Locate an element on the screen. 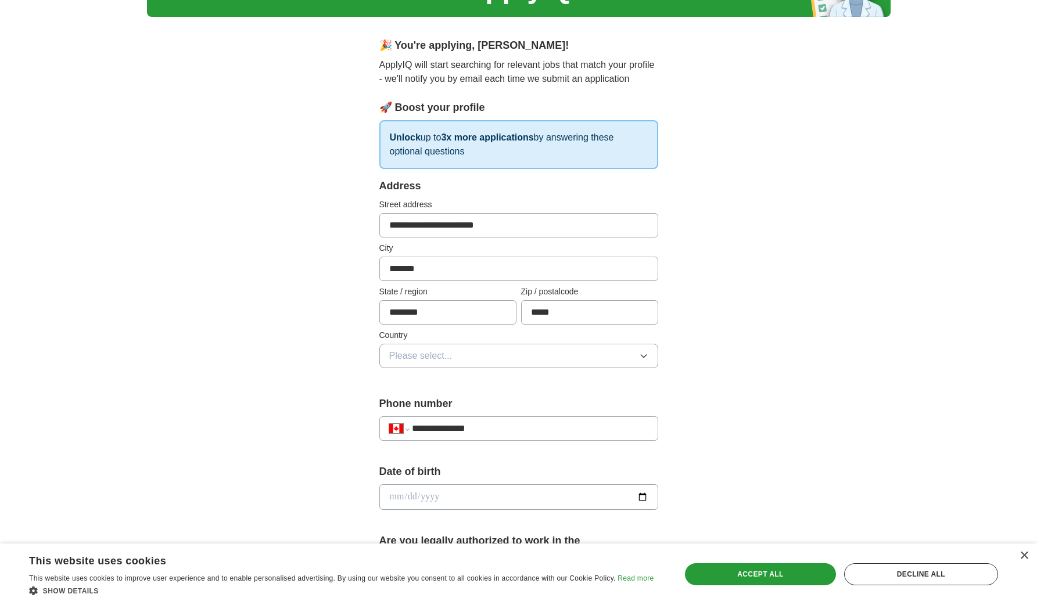 Image resolution: width=1037 pixels, height=605 pixels. label: Phone number is located at coordinates (519, 404).